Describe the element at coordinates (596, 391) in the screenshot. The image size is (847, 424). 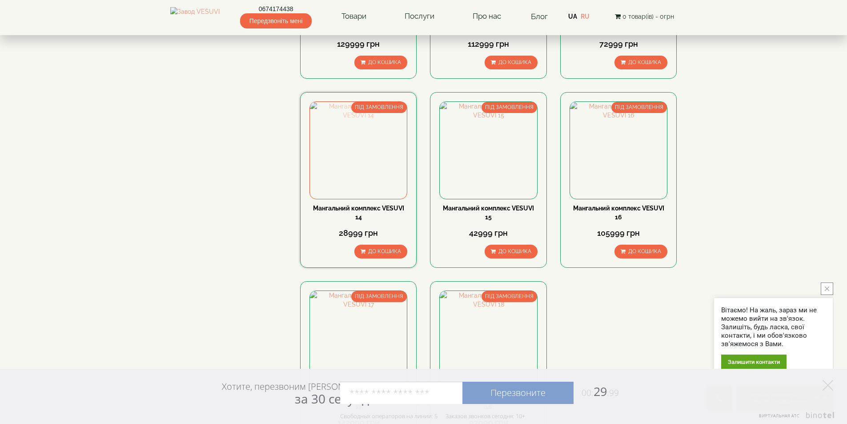
I see `span: 29` at that location.